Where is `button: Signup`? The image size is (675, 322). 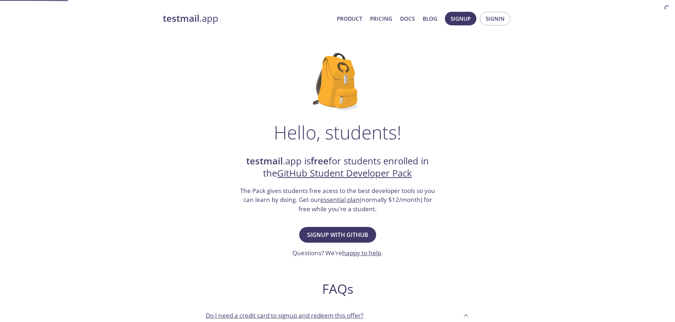 button: Signup is located at coordinates (460, 19).